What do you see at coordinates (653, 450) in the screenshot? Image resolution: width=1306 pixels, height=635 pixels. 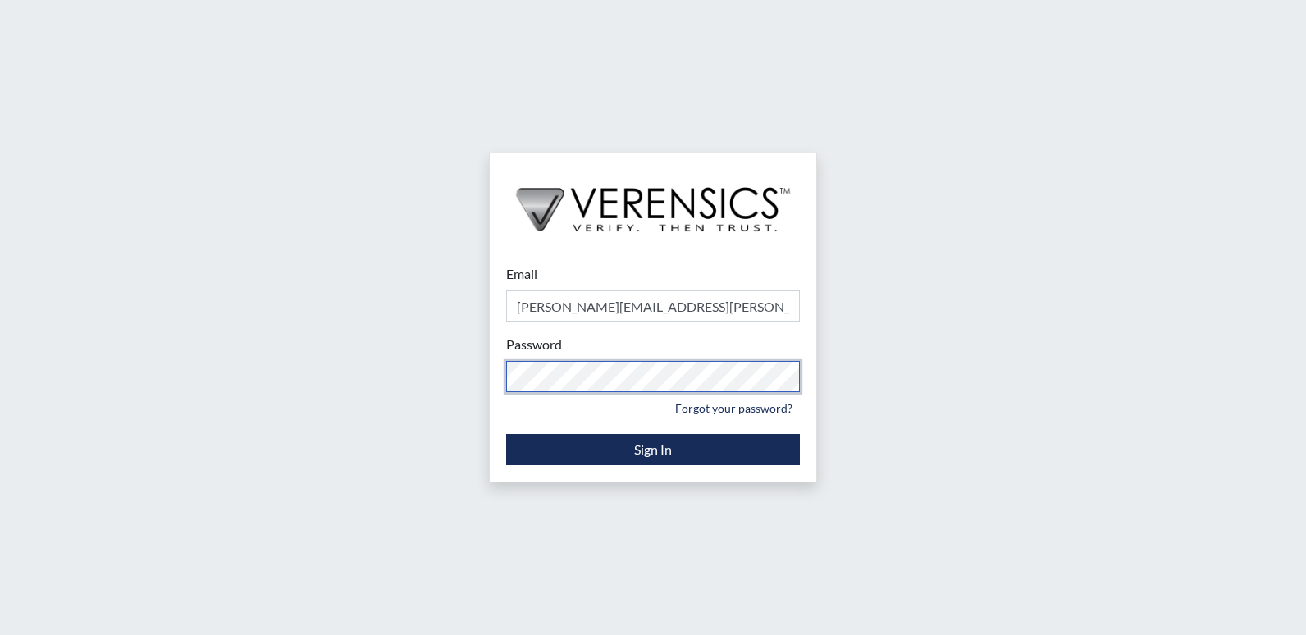 I see `button: Sign In` at bounding box center [653, 450].